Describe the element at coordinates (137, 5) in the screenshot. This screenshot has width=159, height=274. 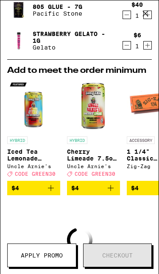
I see `div: $40` at that location.